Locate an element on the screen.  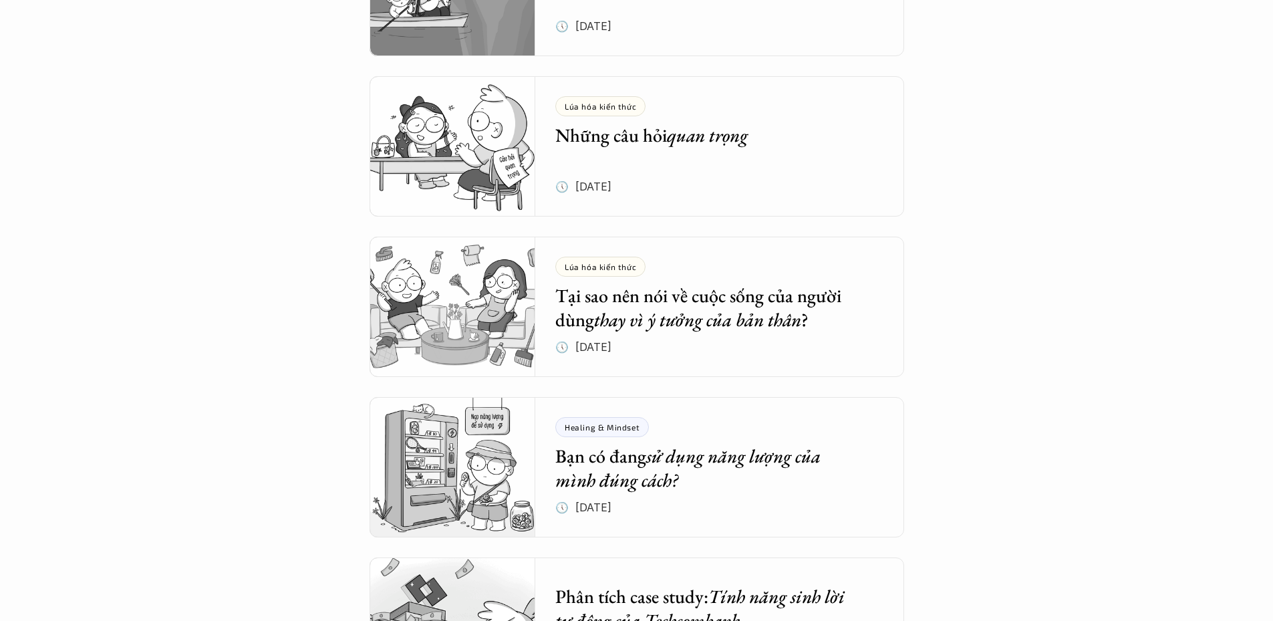
h5: Tại sao nên nói về cuộc sống của người dùng ? is located at coordinates (710, 307).